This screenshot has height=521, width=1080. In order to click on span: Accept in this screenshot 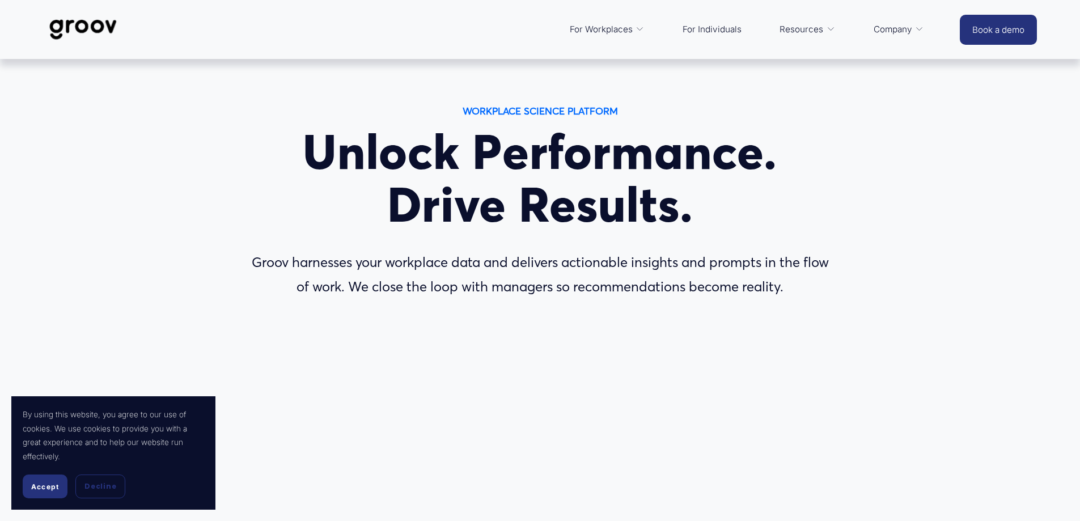, I will do `click(45, 486)`.